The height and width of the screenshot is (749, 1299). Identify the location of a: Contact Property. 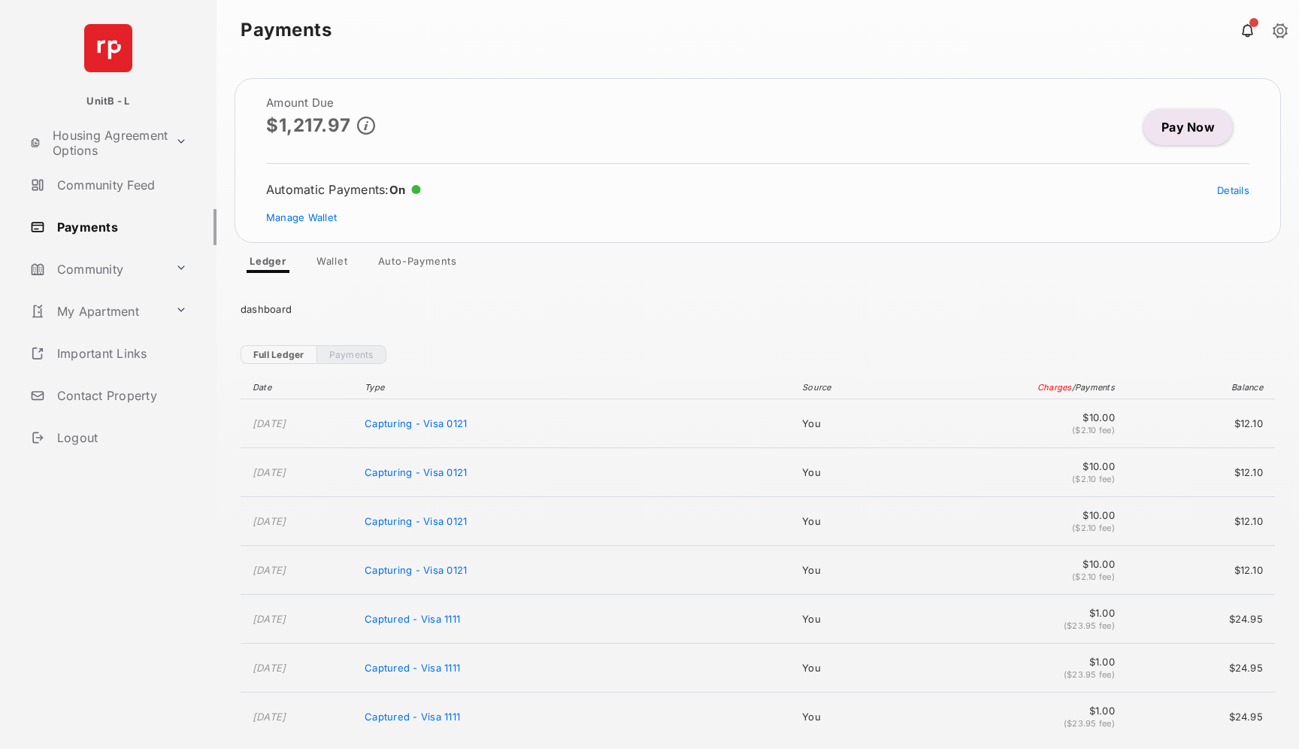
(120, 395).